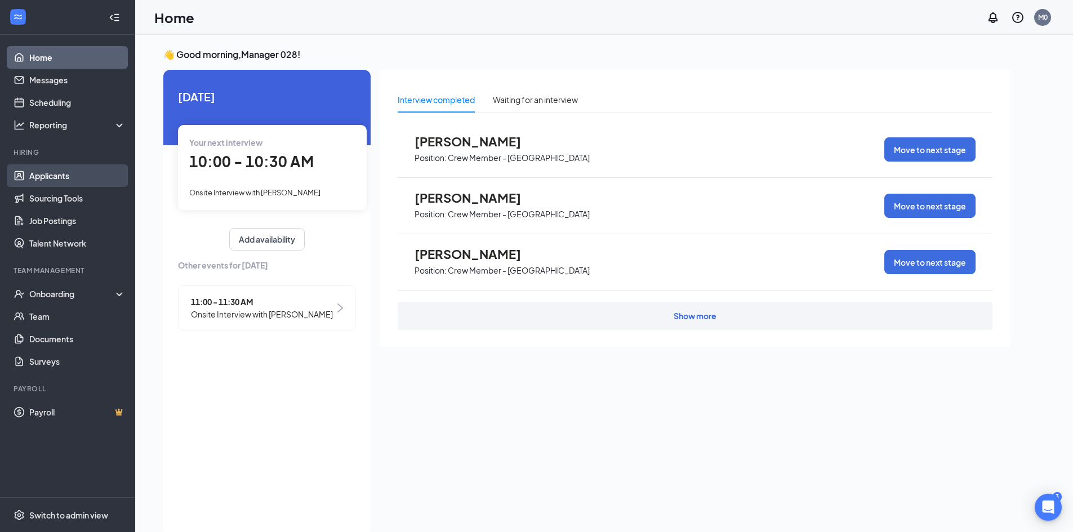  What do you see at coordinates (993, 17) in the screenshot?
I see `svg: Notifications` at bounding box center [993, 17].